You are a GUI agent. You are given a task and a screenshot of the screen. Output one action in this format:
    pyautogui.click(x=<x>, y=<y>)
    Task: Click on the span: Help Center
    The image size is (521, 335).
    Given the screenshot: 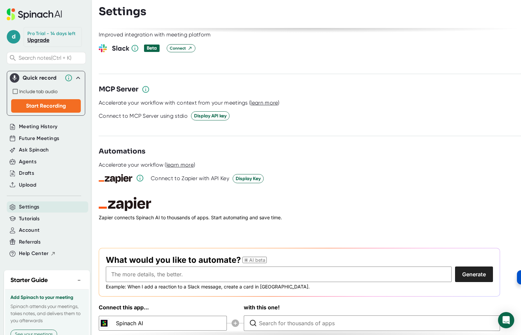 What is the action you would take?
    pyautogui.click(x=34, y=254)
    